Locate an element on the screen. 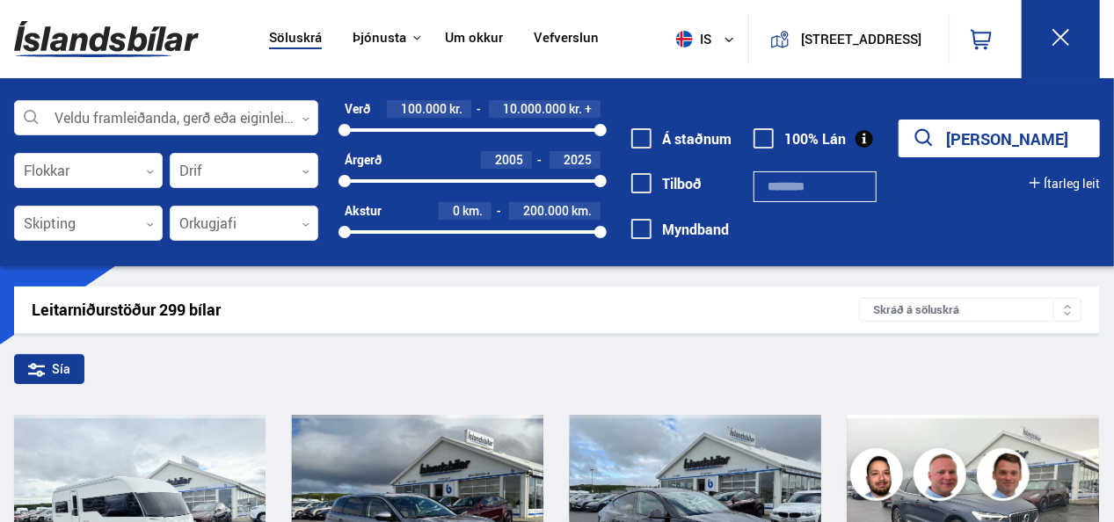 The width and height of the screenshot is (1114, 522). img: G0Ugv5HjCgRt.svg is located at coordinates (106, 39).